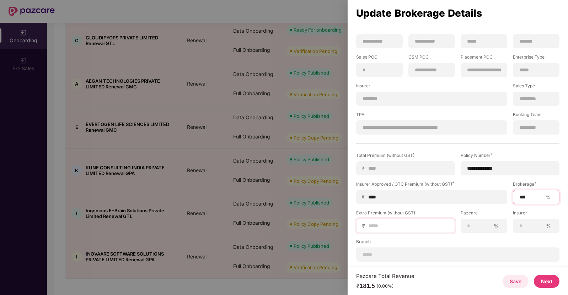  What do you see at coordinates (385, 286) in the screenshot?
I see `div: ₹181.5` at bounding box center [385, 286].